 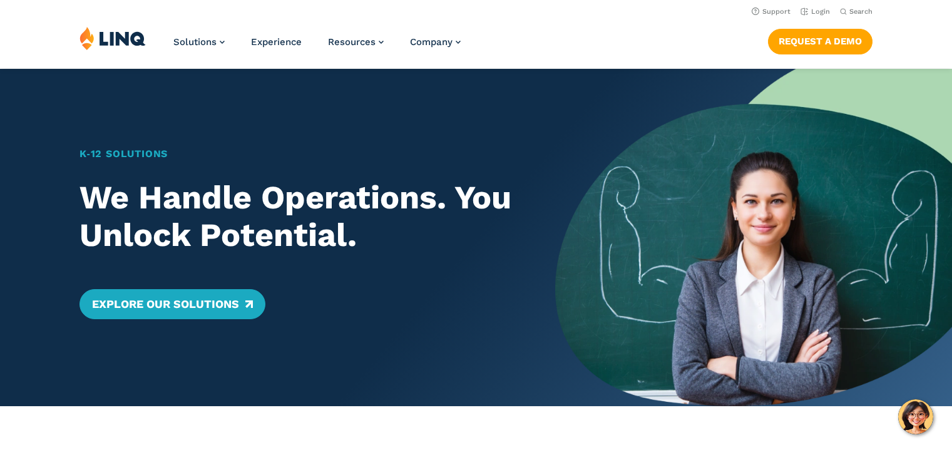 What do you see at coordinates (195, 42) in the screenshot?
I see `span: Solutions` at bounding box center [195, 42].